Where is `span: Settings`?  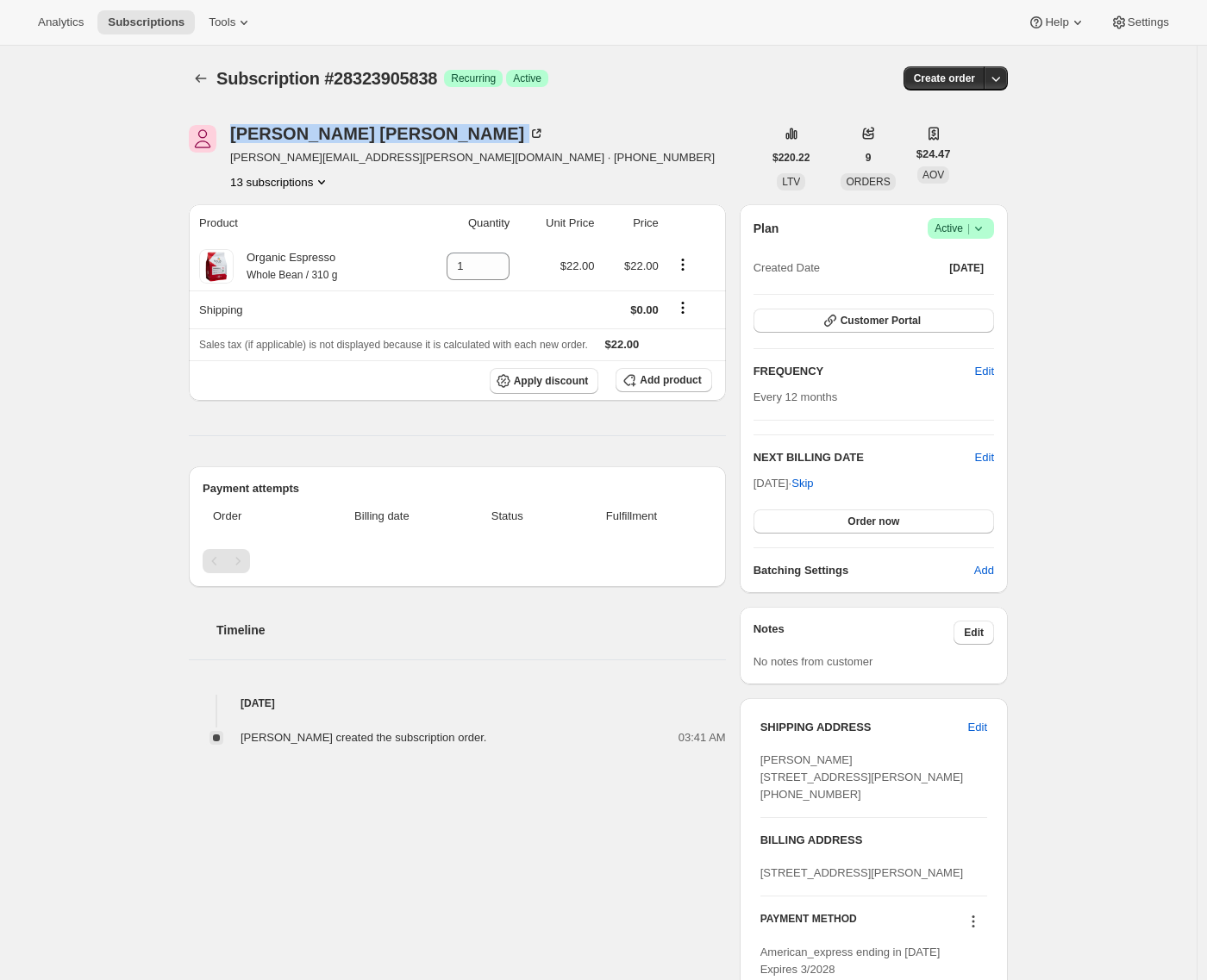 span: Settings is located at coordinates (1148, 23).